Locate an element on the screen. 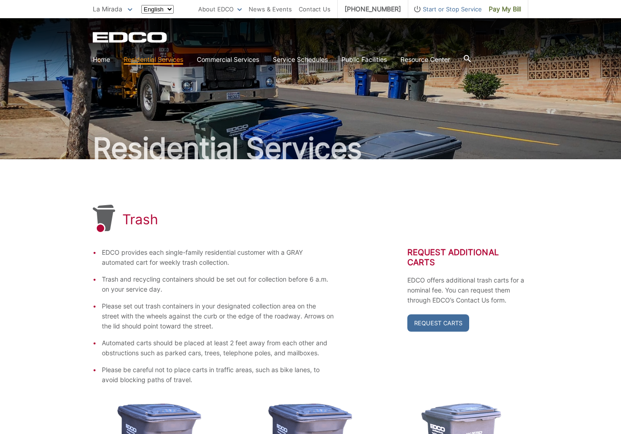  a: EDCD logo. Return to the homepage. is located at coordinates (130, 37).